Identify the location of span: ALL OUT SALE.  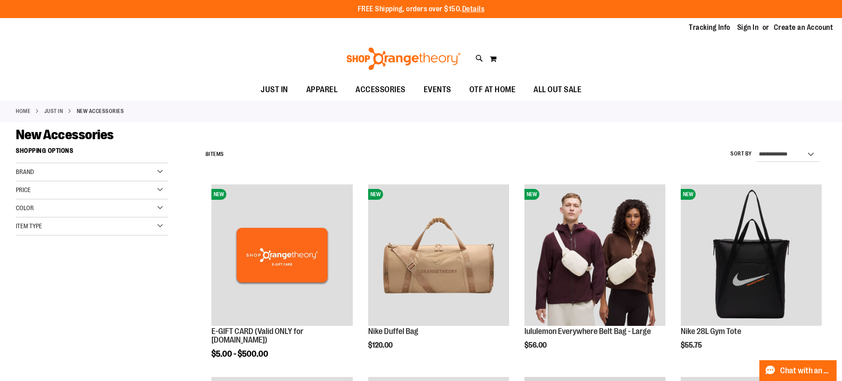
(558, 89).